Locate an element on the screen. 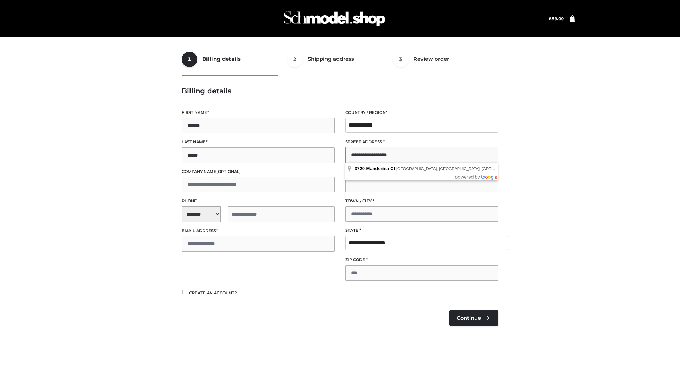 The image size is (680, 382). label: Country / Region is located at coordinates (422, 113).